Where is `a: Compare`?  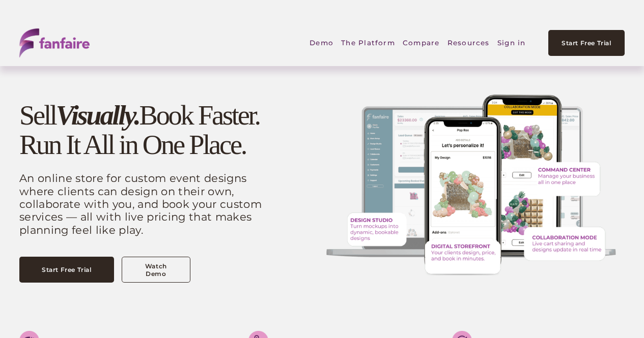 a: Compare is located at coordinates (421, 43).